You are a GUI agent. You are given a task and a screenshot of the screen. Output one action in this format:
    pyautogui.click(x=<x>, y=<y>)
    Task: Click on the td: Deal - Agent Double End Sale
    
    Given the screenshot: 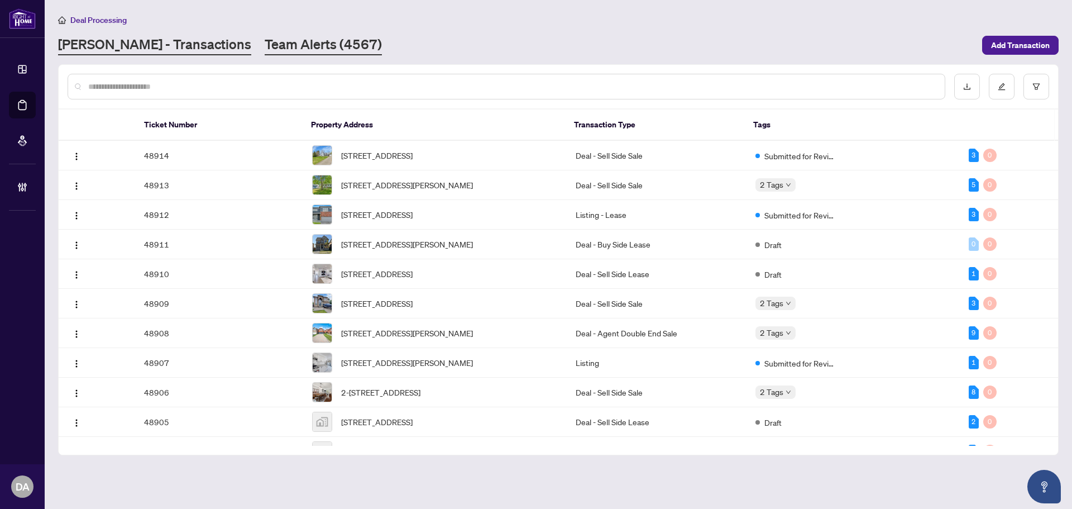 What is the action you would take?
    pyautogui.click(x=657, y=333)
    